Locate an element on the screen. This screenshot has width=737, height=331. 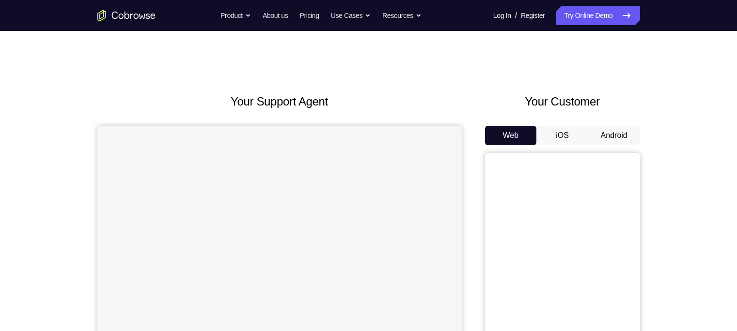
button: Use Cases is located at coordinates (351, 16).